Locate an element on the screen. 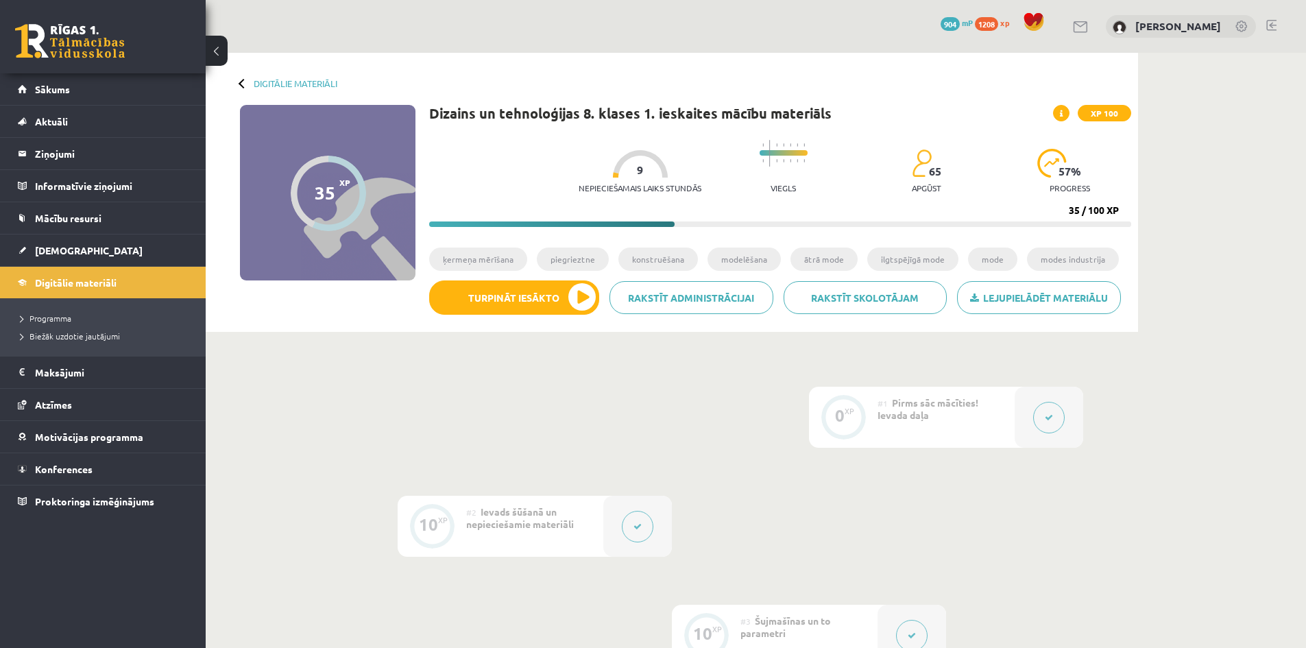 This screenshot has height=648, width=1306. li: piegrieztne is located at coordinates (573, 259).